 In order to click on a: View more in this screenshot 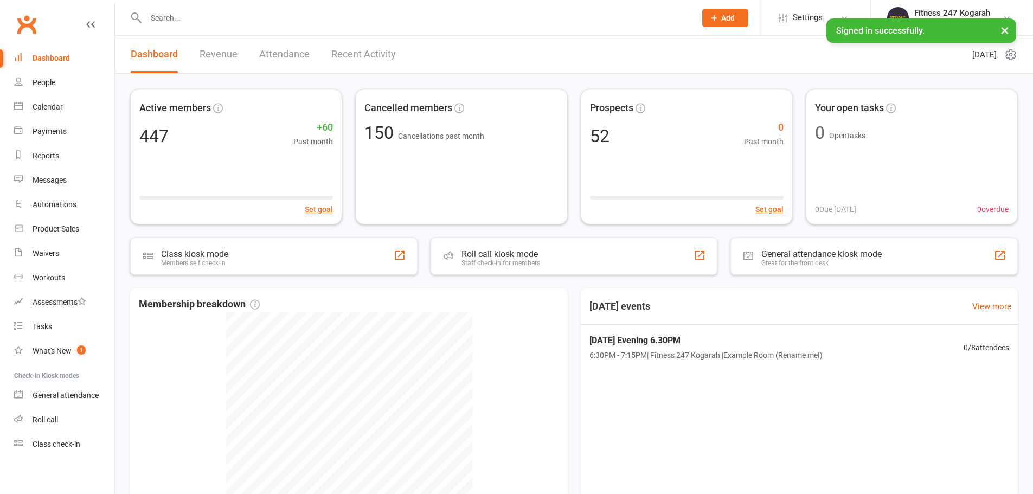, I will do `click(991, 306)`.